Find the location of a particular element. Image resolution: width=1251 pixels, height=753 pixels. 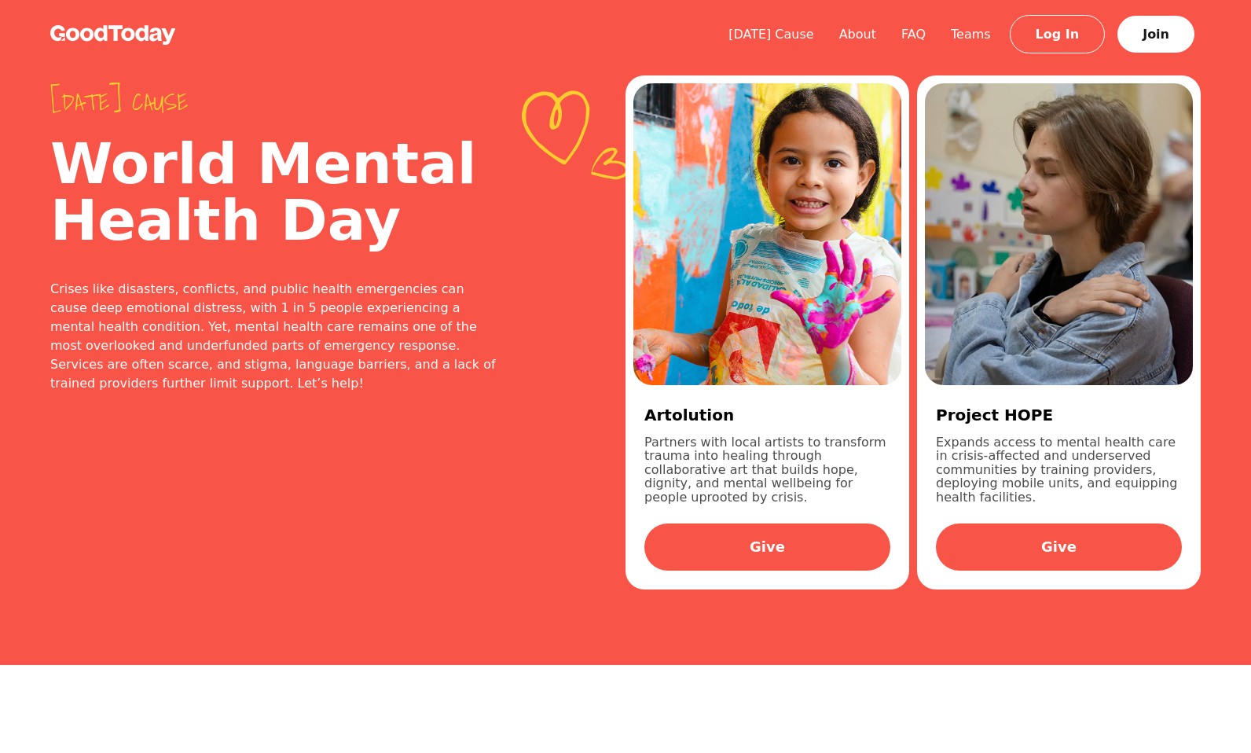

h3: Project HOPE is located at coordinates (1058, 415).